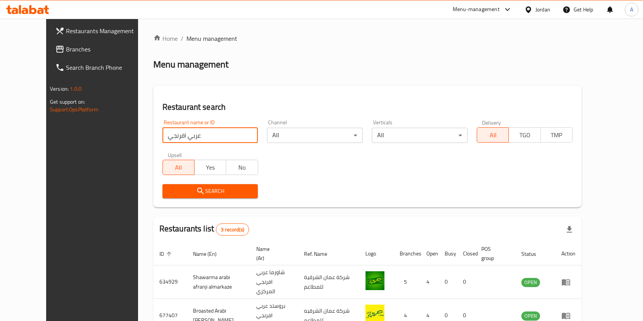  What do you see at coordinates (212, 39) in the screenshot?
I see `span: Menu management` at bounding box center [212, 39].